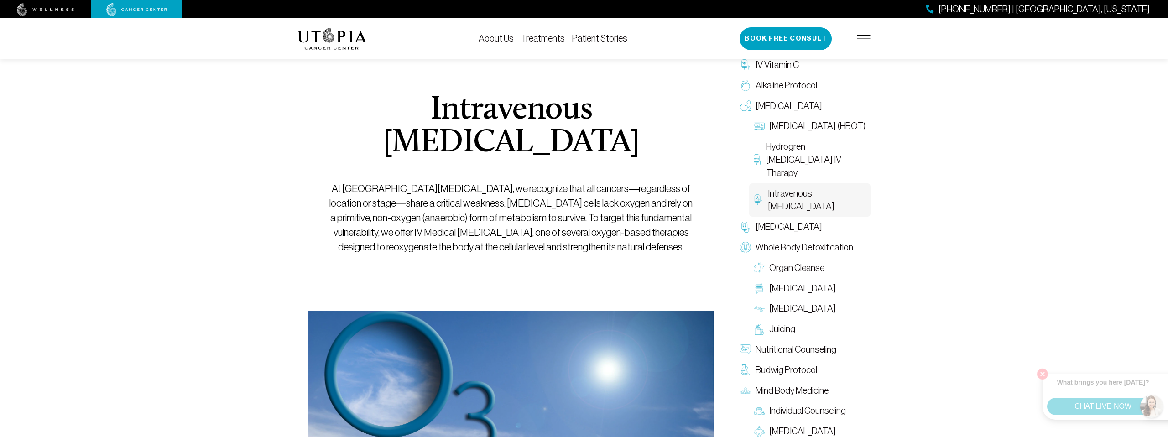 This screenshot has height=437, width=1168. I want to click on a: Nutritional Counseling, so click(803, 349).